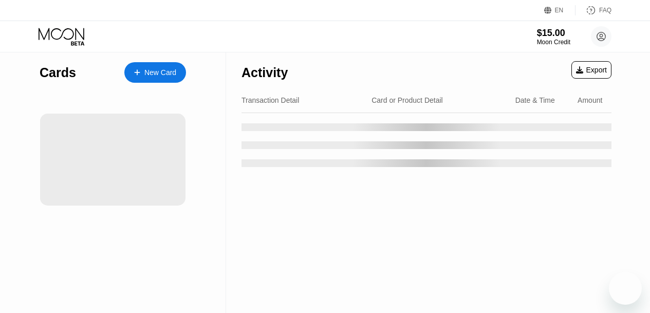 The height and width of the screenshot is (313, 650). What do you see at coordinates (58, 72) in the screenshot?
I see `div: Cards` at bounding box center [58, 72].